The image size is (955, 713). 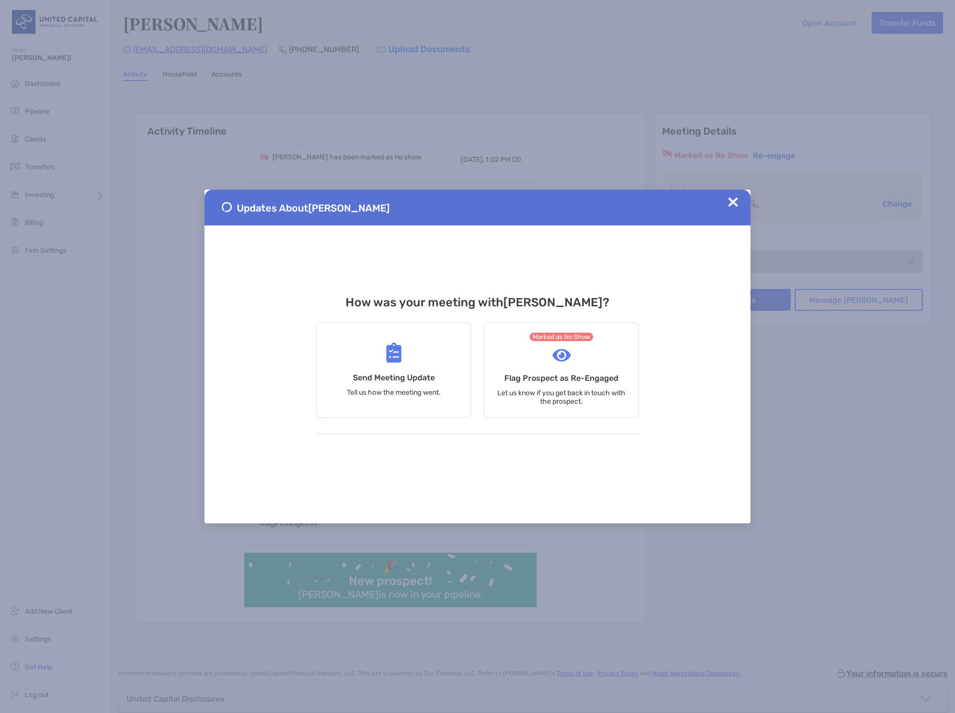 I want to click on img: Send Meeting Update, so click(x=394, y=352).